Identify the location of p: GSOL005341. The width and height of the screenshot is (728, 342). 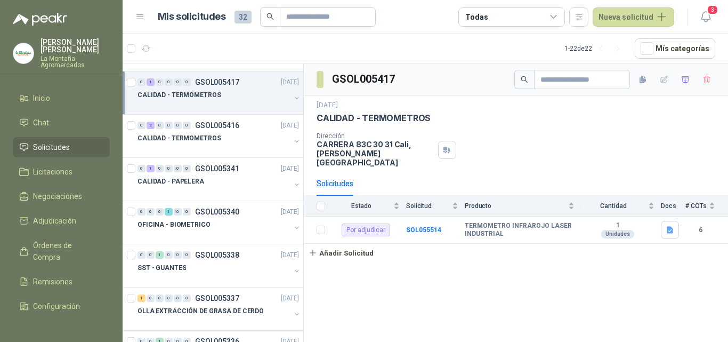
(217, 168).